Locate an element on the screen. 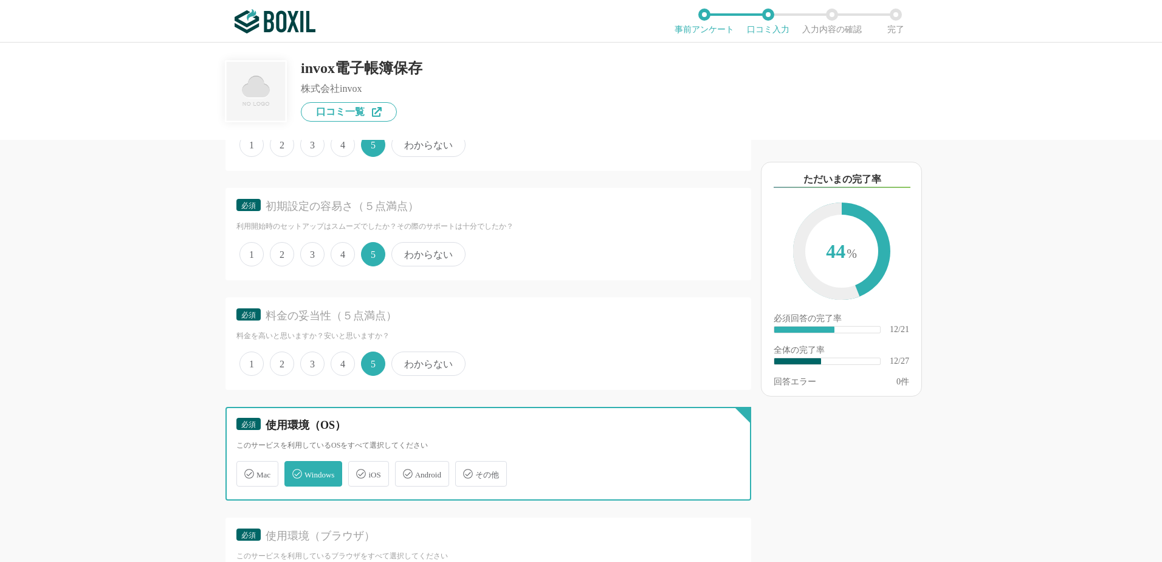  div: 料金を高いと思いますか？安いと思いますか？ is located at coordinates (488, 335).